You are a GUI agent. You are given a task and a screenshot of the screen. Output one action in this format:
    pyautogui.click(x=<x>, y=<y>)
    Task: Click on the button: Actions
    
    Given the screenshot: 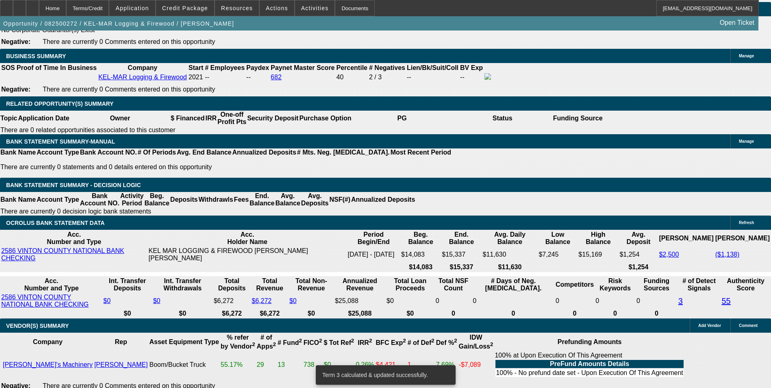 What is the action you would take?
    pyautogui.click(x=277, y=8)
    